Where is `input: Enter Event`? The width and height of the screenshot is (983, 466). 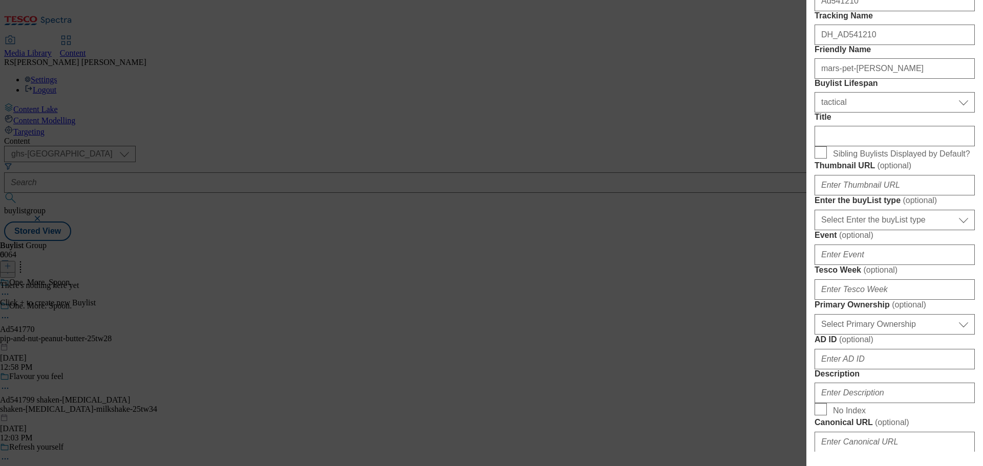
input: Enter Event is located at coordinates (895, 255).